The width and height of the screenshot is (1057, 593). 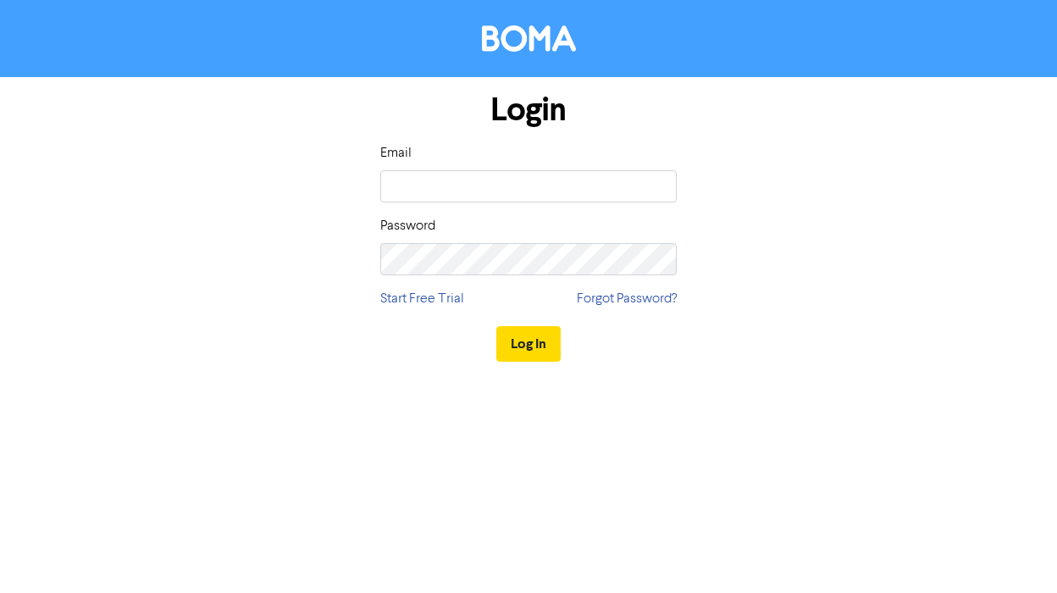 What do you see at coordinates (529, 110) in the screenshot?
I see `h1: Login` at bounding box center [529, 110].